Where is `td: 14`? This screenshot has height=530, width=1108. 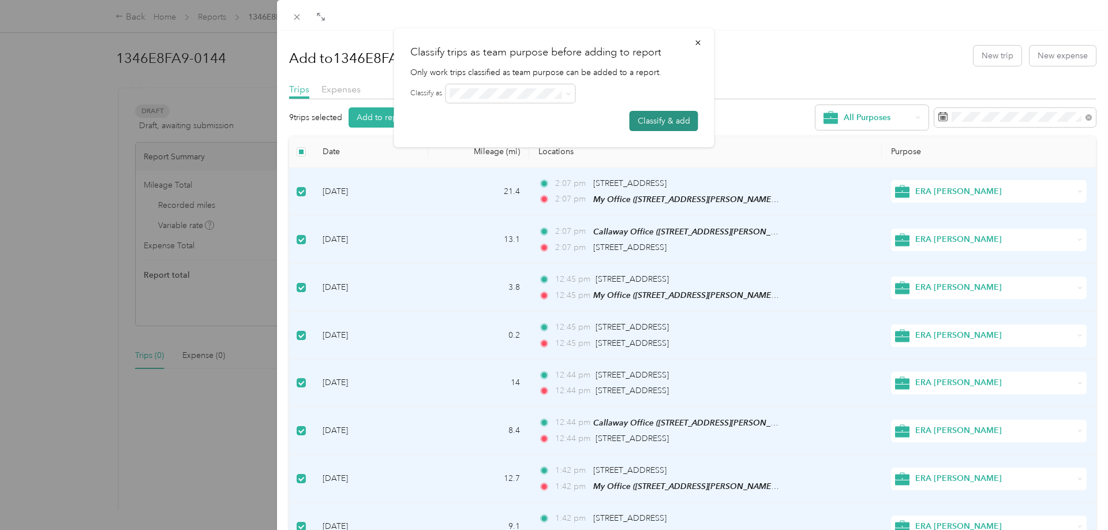
td: 14 is located at coordinates (479, 383).